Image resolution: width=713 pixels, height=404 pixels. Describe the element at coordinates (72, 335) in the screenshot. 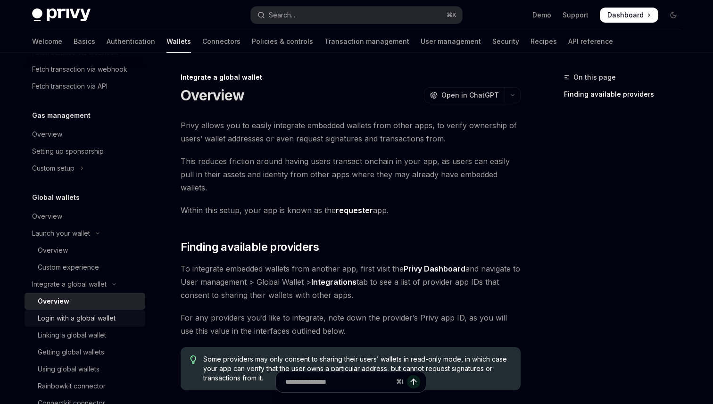

I see `div: Linking a global wallet` at that location.